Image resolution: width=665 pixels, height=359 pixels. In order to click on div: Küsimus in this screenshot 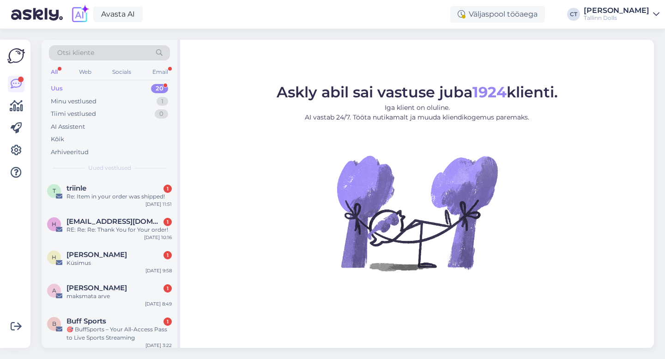, I will do `click(119, 263)`.